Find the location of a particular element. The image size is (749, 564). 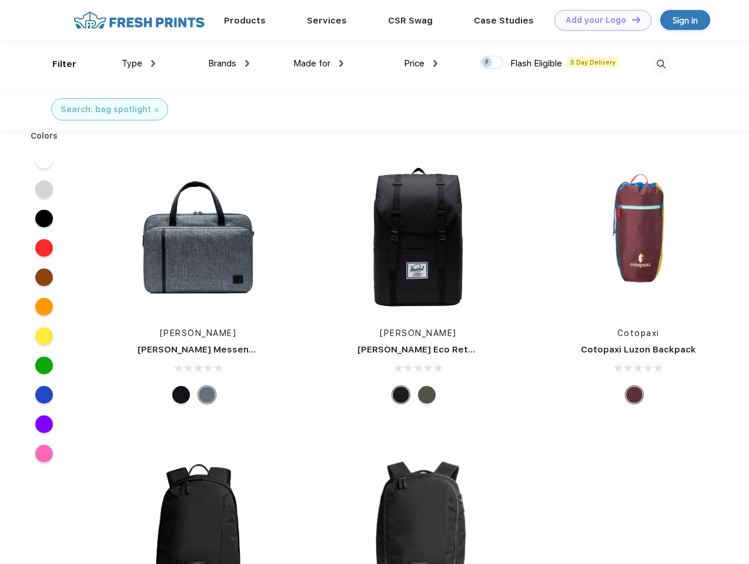

span: Made for is located at coordinates (311, 63).